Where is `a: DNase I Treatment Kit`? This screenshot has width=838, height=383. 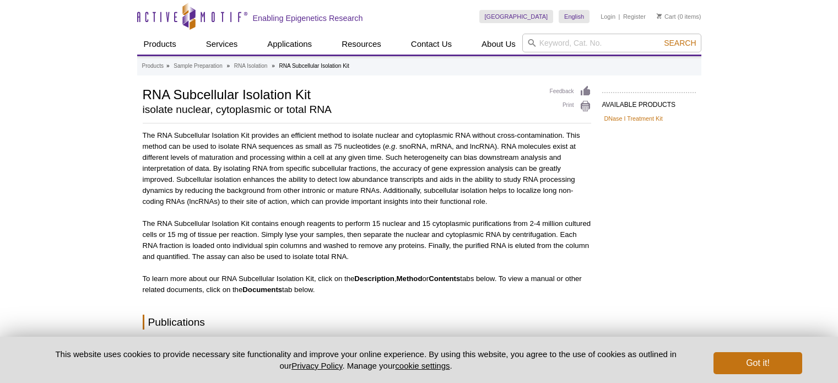 a: DNase I Treatment Kit is located at coordinates (633, 118).